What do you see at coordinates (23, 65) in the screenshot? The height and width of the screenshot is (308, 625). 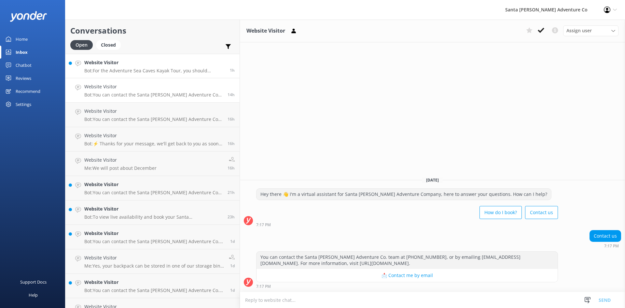 I see `div: Chatbot` at bounding box center [23, 65].